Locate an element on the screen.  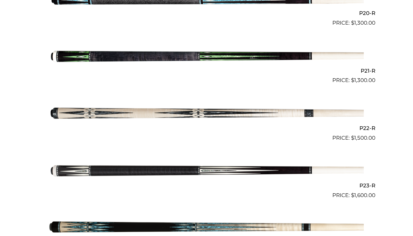
a: P23-R $1,600.00 is located at coordinates (207, 172).